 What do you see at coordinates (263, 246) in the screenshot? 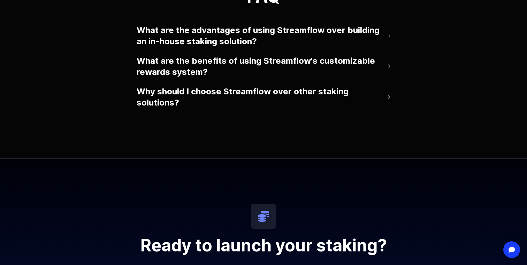
I see `h2: Ready to launch your staking?` at bounding box center [263, 246].